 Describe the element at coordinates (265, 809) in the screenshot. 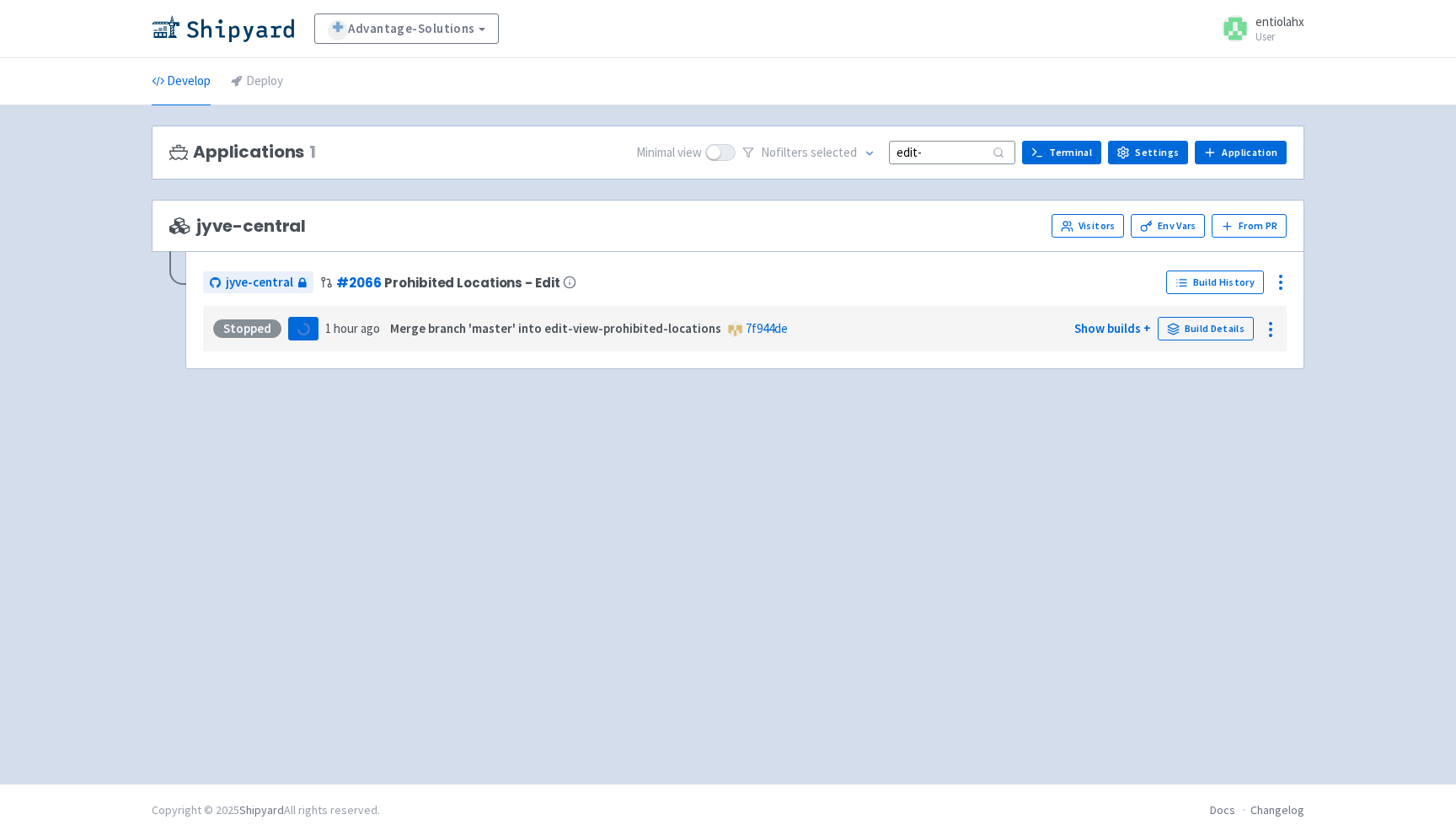

I see `div: Copyright © 2025 All rights reserved.` at that location.